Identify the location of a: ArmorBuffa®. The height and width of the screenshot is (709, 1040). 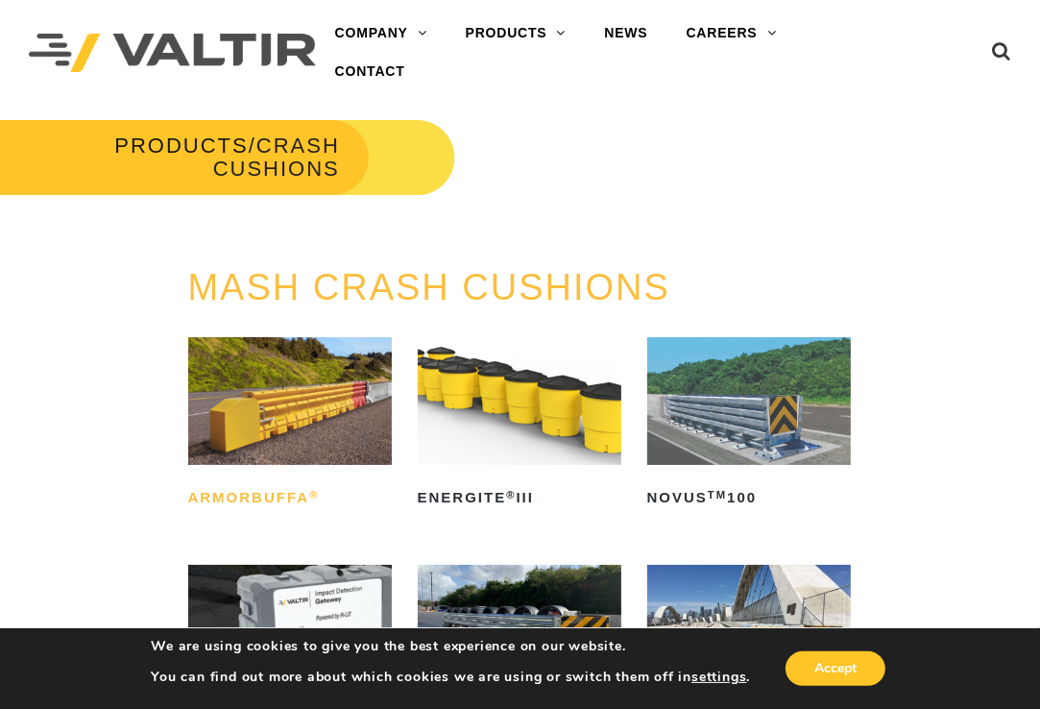
(290, 425).